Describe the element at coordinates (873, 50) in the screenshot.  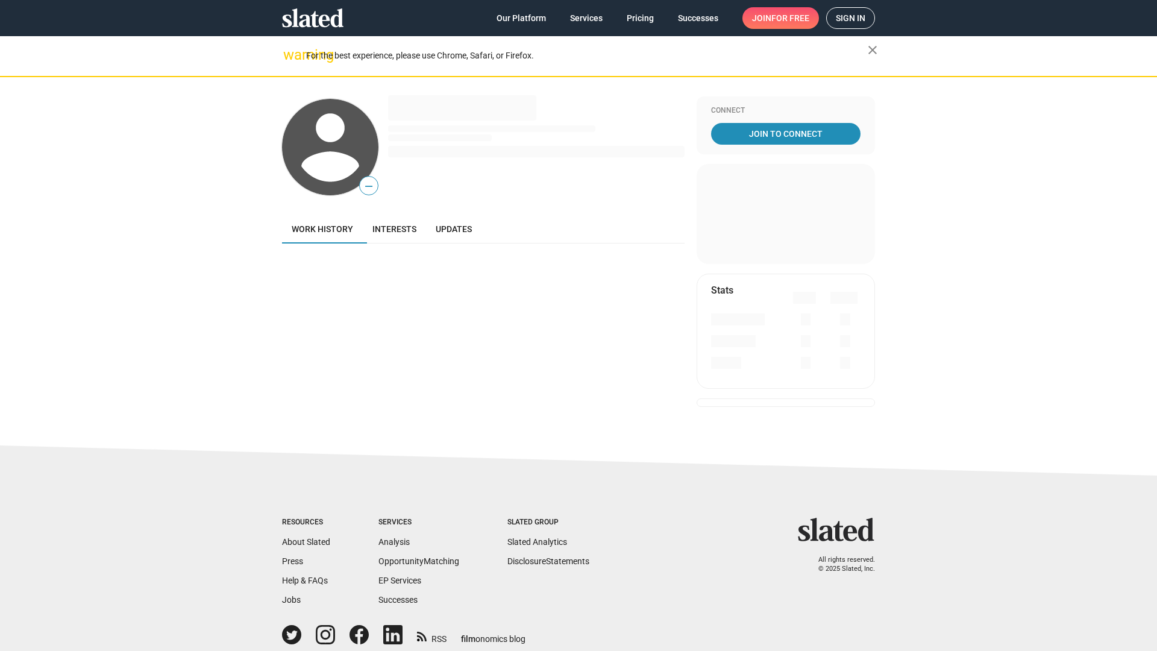
I see `mat-icon: close` at that location.